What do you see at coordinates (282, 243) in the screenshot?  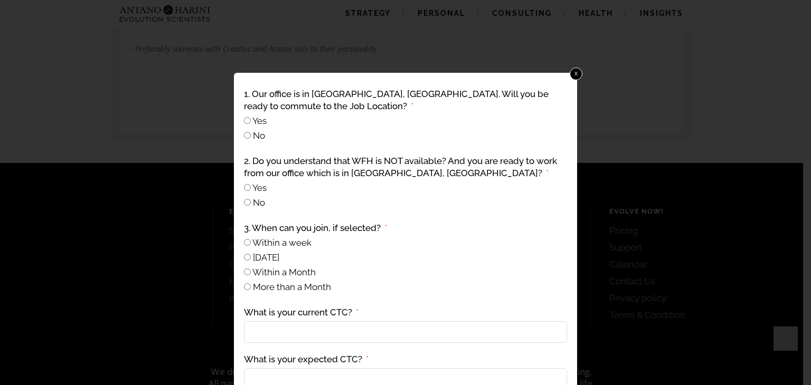 I see `span: Within a week` at bounding box center [282, 243].